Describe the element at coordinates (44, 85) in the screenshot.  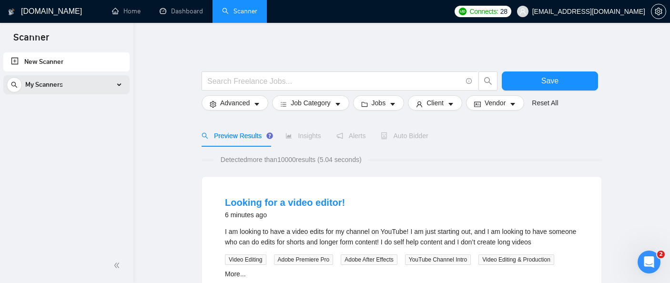
I see `span: My Scanners` at that location.